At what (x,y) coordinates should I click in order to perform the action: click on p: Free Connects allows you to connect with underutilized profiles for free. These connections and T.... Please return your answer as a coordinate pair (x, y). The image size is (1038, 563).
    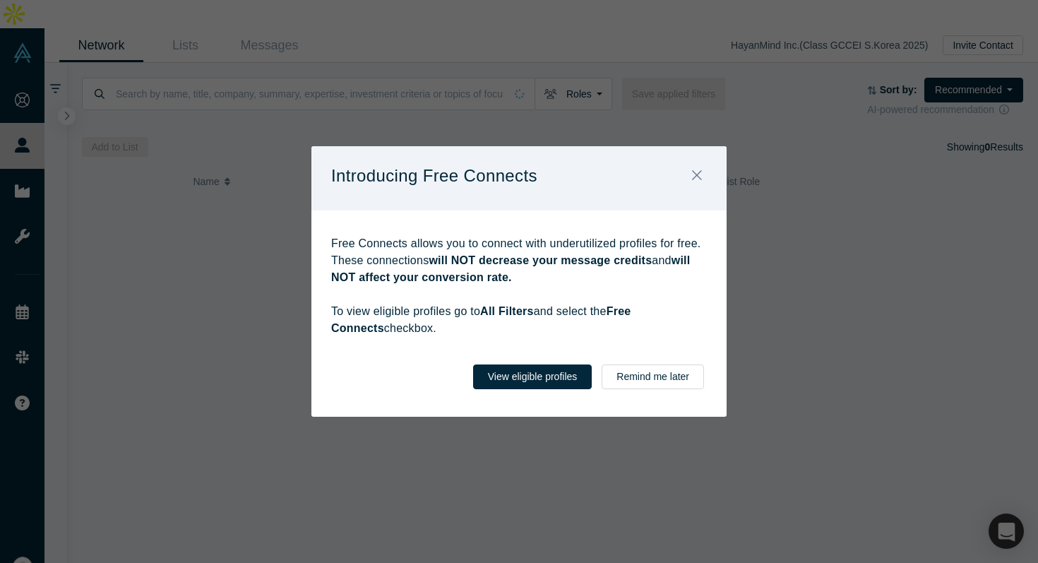
    Looking at the image, I should click on (519, 286).